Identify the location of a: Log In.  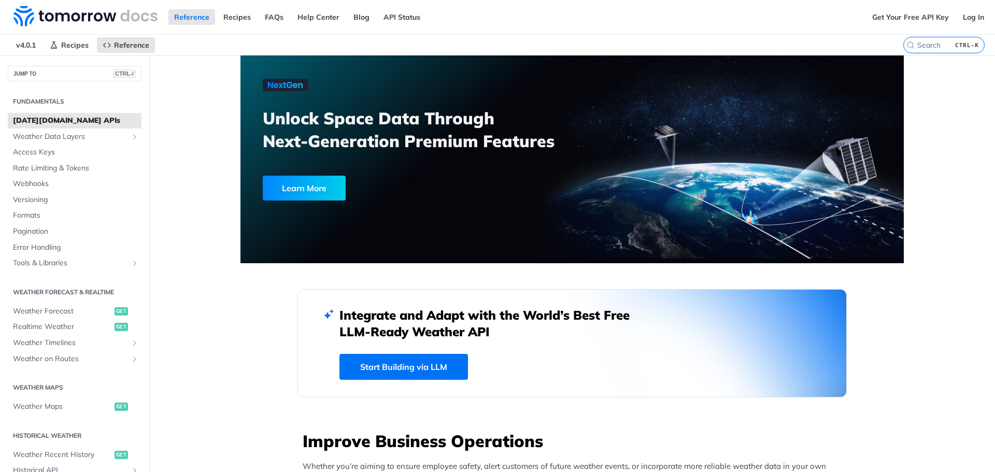
(973, 17).